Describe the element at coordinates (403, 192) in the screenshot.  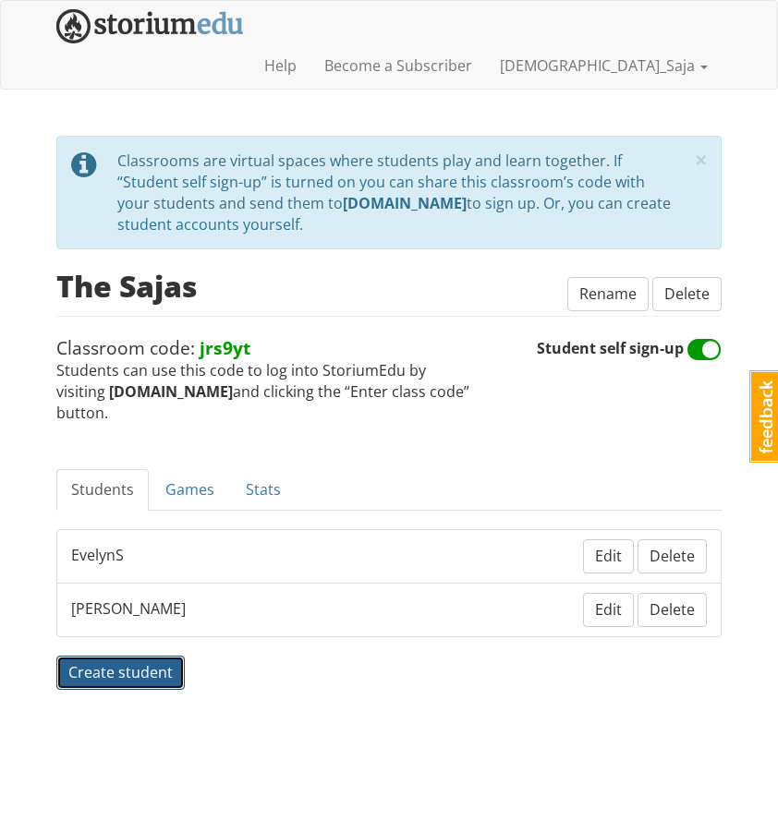
I see `div: Classrooms are virtual spaces where students play and learn together. If “Student self sign-up” i...` at that location.